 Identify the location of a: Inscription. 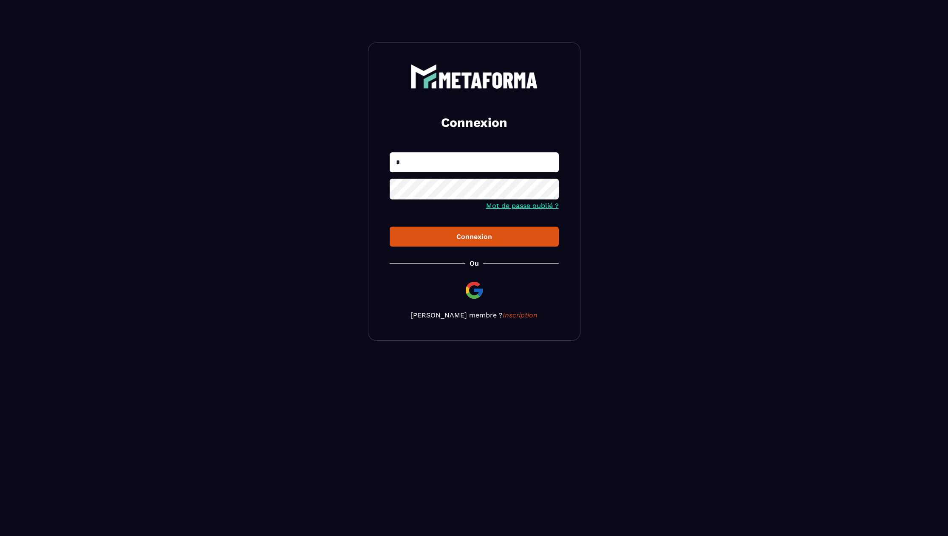
(520, 315).